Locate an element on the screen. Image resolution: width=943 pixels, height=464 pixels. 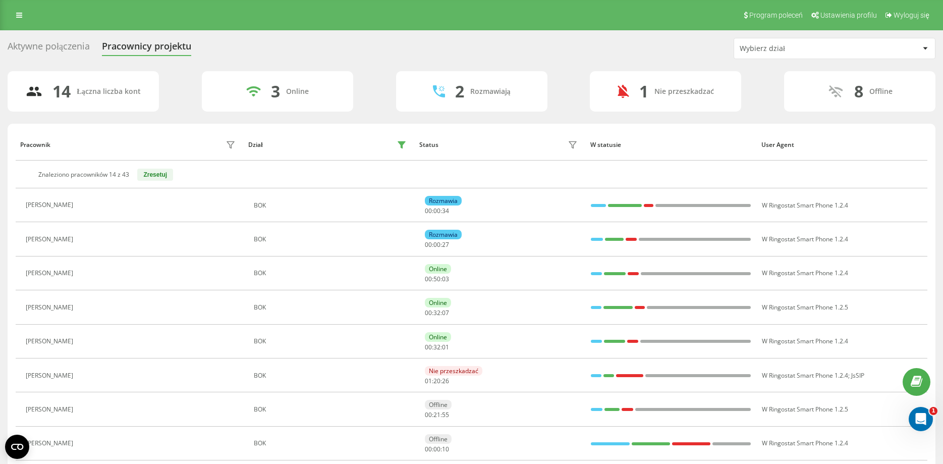
span: 20 is located at coordinates (437, 381).